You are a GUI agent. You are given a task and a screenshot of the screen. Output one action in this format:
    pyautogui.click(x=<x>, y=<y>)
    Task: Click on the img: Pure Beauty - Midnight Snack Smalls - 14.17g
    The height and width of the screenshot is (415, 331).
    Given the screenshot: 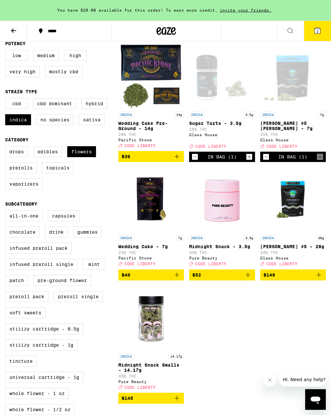 What is the action you would take?
    pyautogui.click(x=151, y=318)
    